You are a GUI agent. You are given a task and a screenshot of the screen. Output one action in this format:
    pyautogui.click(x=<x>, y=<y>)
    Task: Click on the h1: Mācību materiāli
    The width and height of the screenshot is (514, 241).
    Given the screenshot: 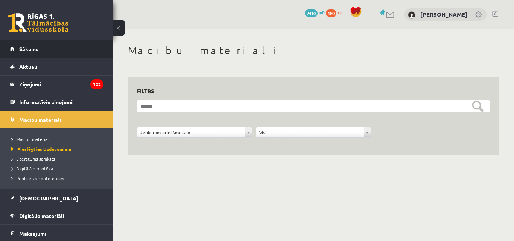 What is the action you would take?
    pyautogui.click(x=313, y=50)
    